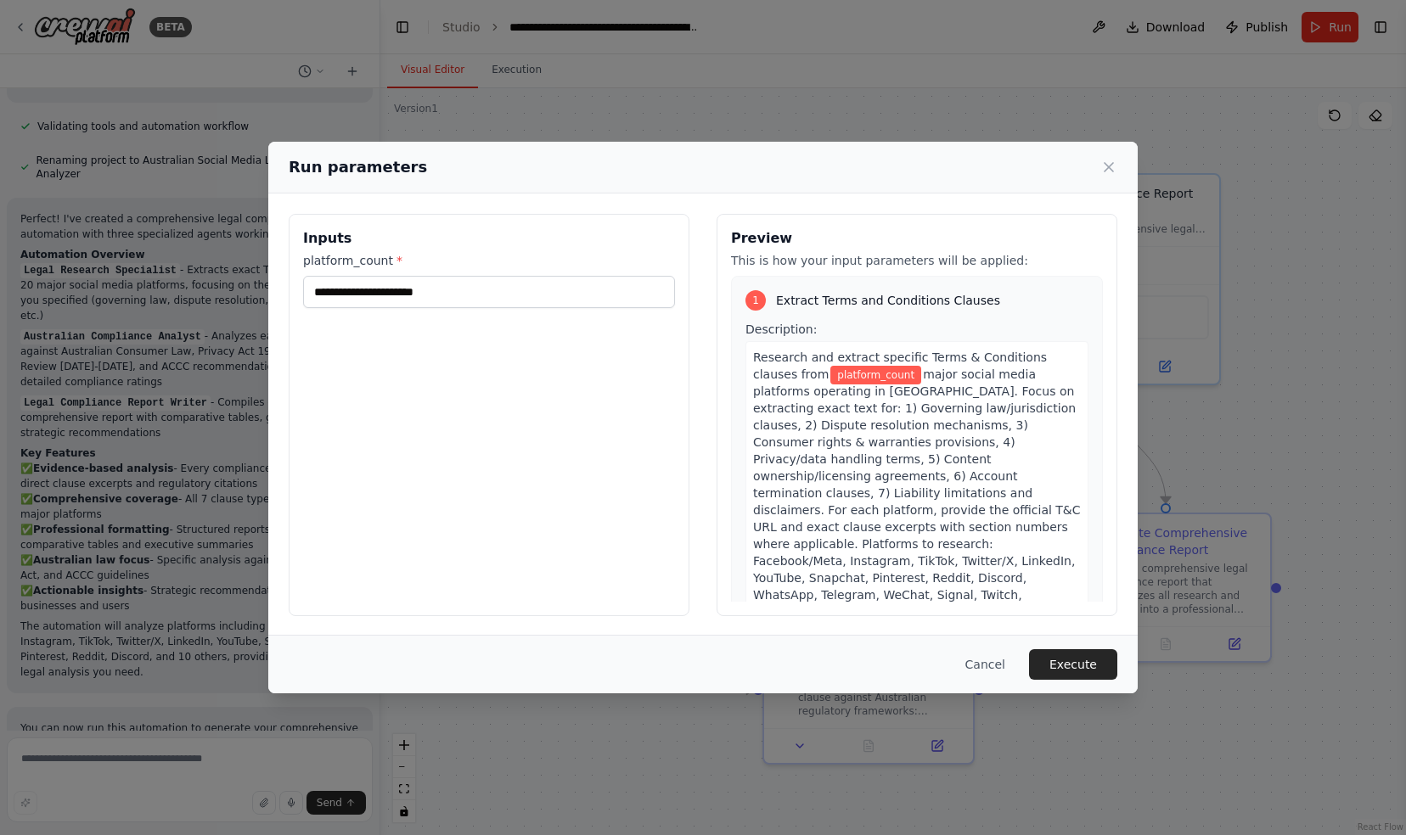 The height and width of the screenshot is (835, 1406). I want to click on span: Variable: platform_count, so click(875, 375).